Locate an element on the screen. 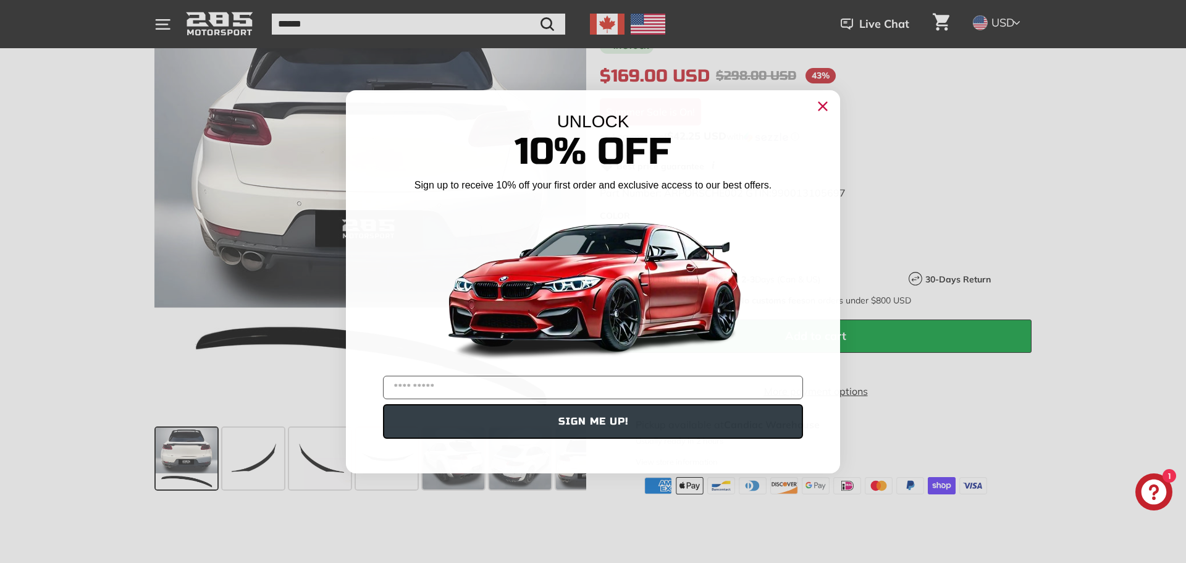  span: 10% Off is located at coordinates (593, 151).